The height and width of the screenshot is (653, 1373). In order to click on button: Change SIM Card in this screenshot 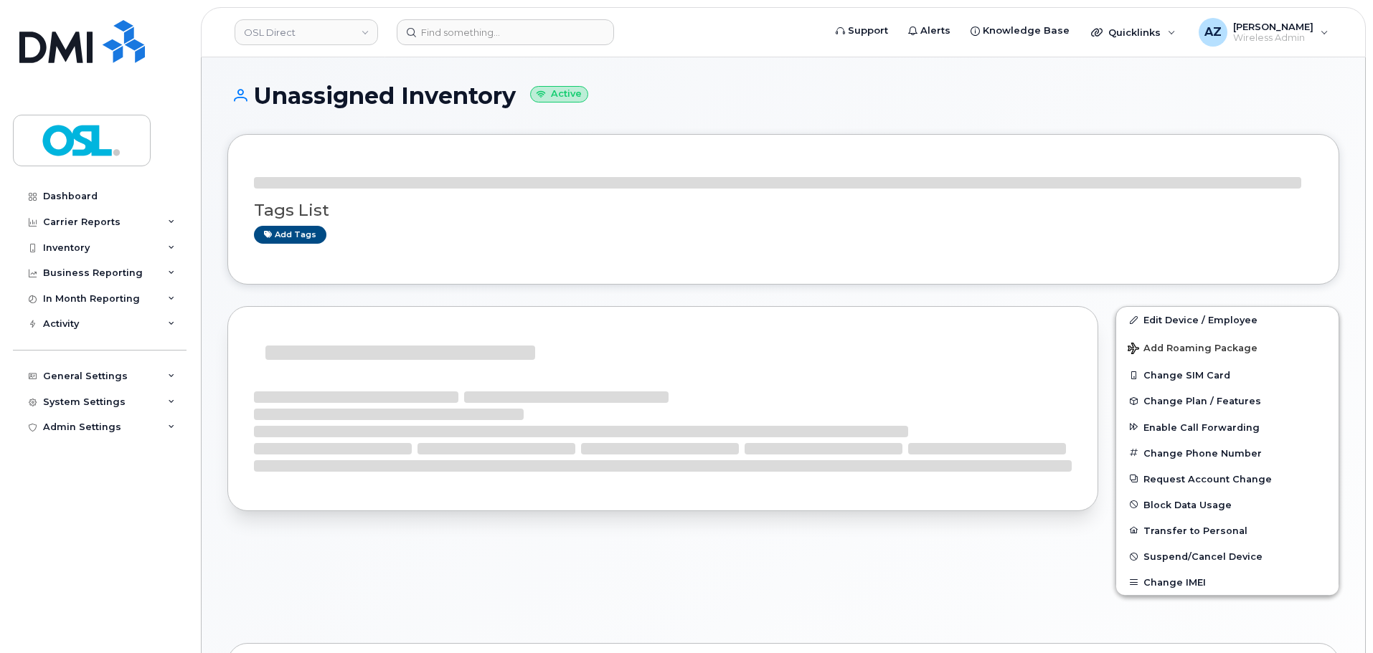, I will do `click(1227, 375)`.